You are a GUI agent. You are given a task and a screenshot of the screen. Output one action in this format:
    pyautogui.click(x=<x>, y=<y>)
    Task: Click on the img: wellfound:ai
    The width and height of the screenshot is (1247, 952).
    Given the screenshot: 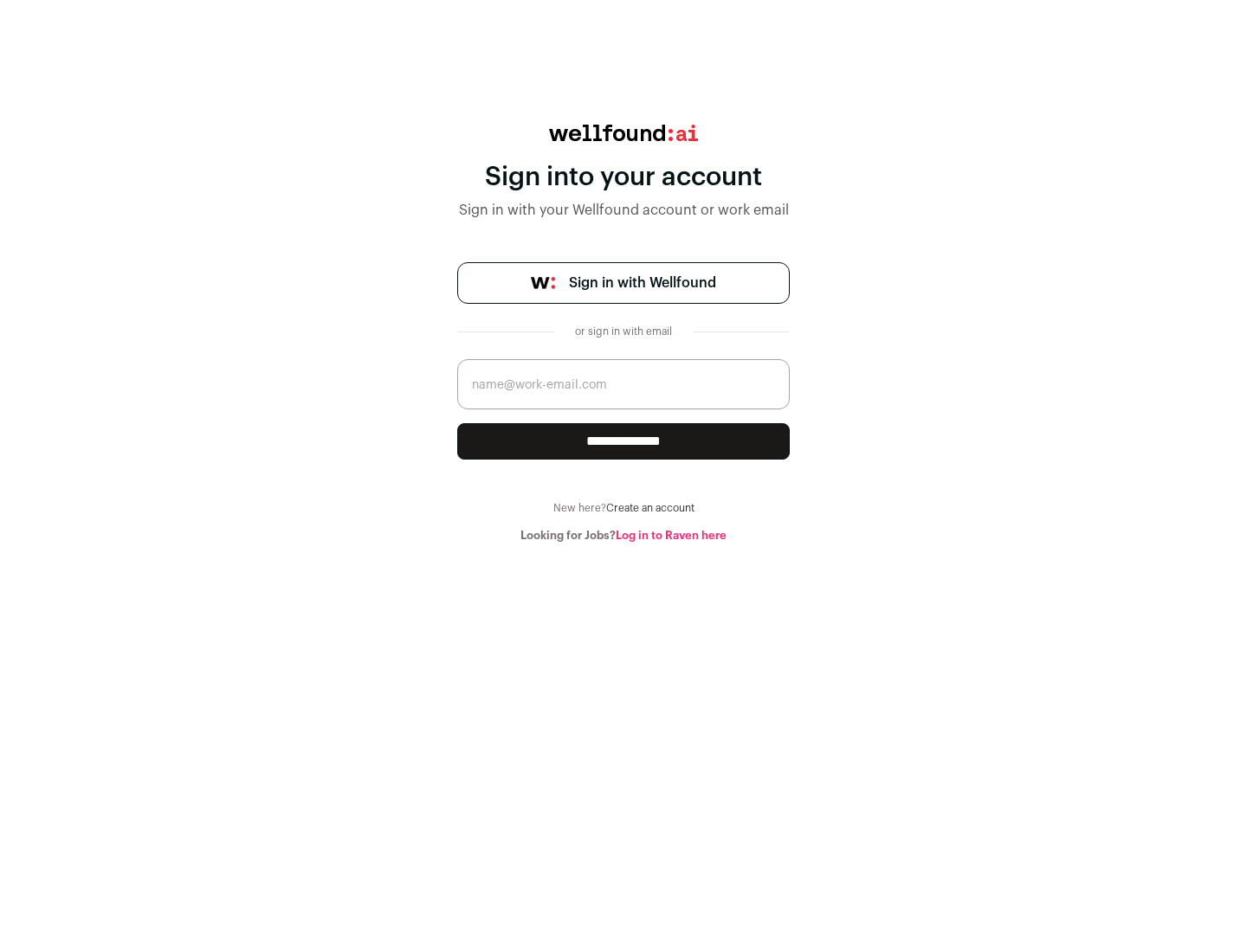 What is the action you would take?
    pyautogui.click(x=623, y=132)
    